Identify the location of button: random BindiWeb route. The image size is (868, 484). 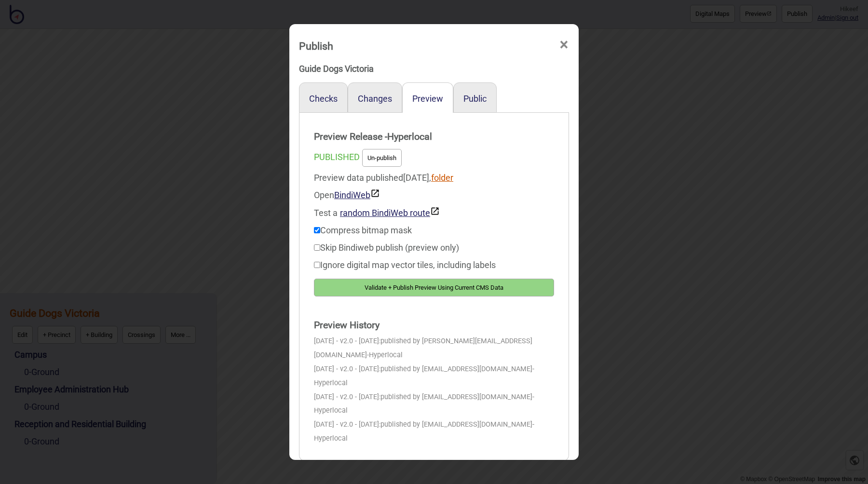
(390, 212).